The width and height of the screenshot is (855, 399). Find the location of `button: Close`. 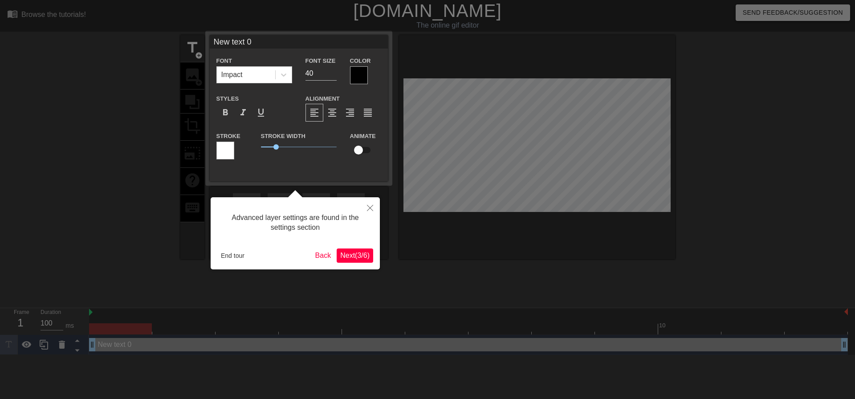

button: Close is located at coordinates (370, 208).